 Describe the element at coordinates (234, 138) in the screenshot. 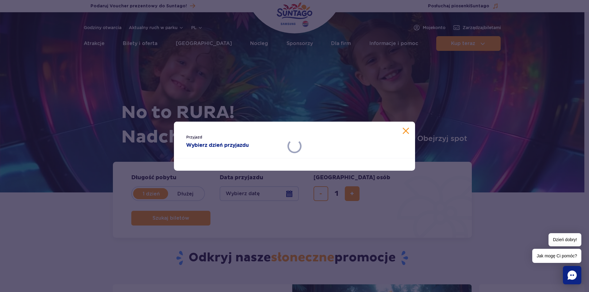

I see `span: Przyjazd` at that location.